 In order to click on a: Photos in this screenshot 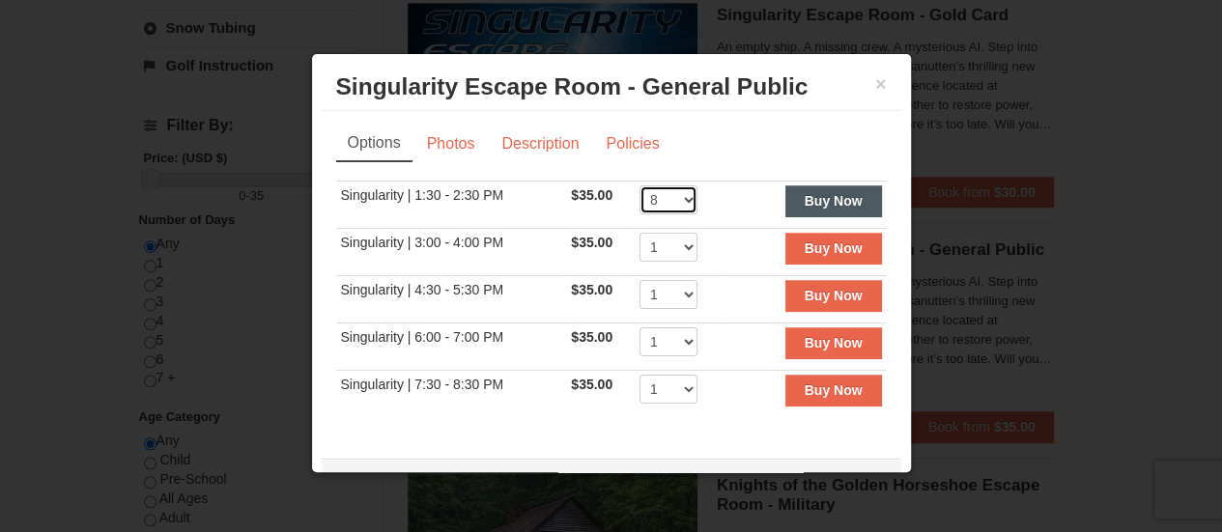, I will do `click(451, 144)`.